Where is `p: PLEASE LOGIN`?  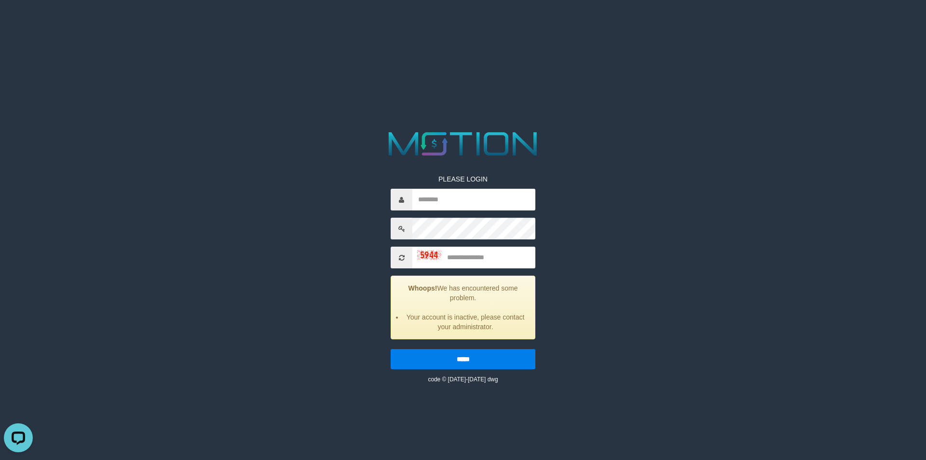
p: PLEASE LOGIN is located at coordinates (463, 179).